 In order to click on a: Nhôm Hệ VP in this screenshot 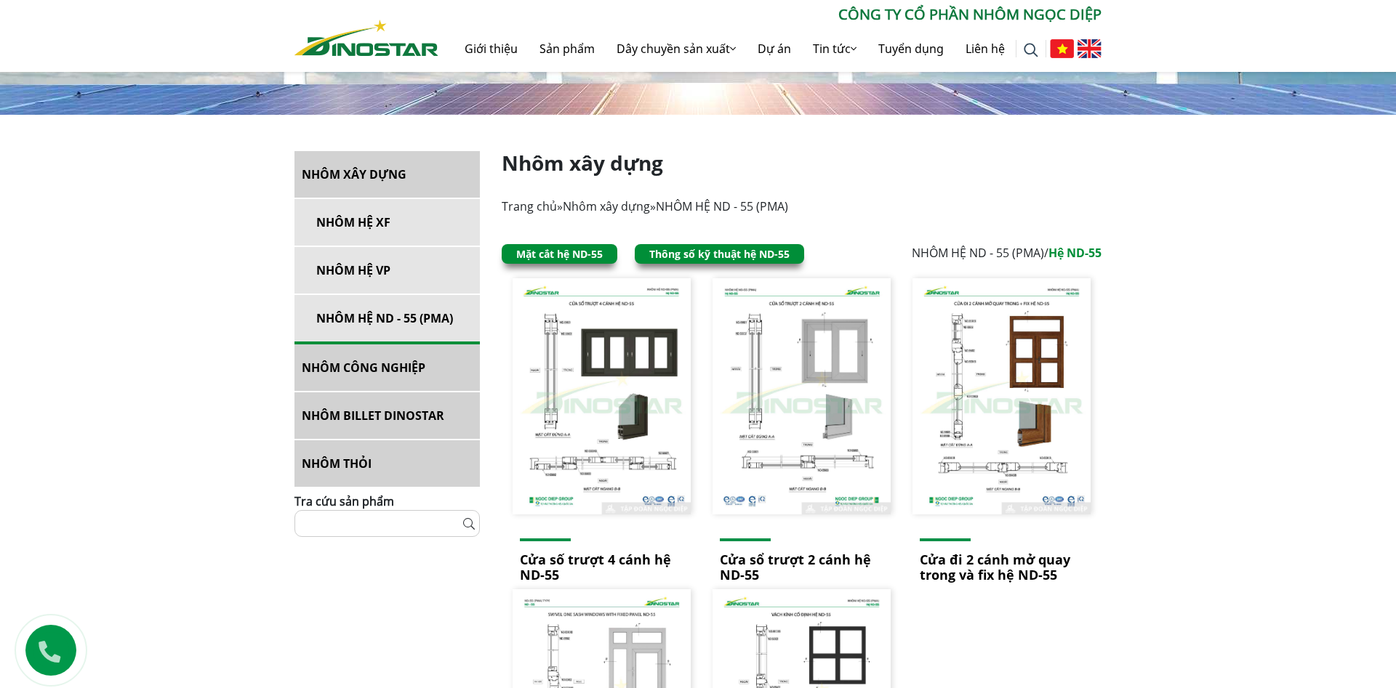, I will do `click(387, 270)`.